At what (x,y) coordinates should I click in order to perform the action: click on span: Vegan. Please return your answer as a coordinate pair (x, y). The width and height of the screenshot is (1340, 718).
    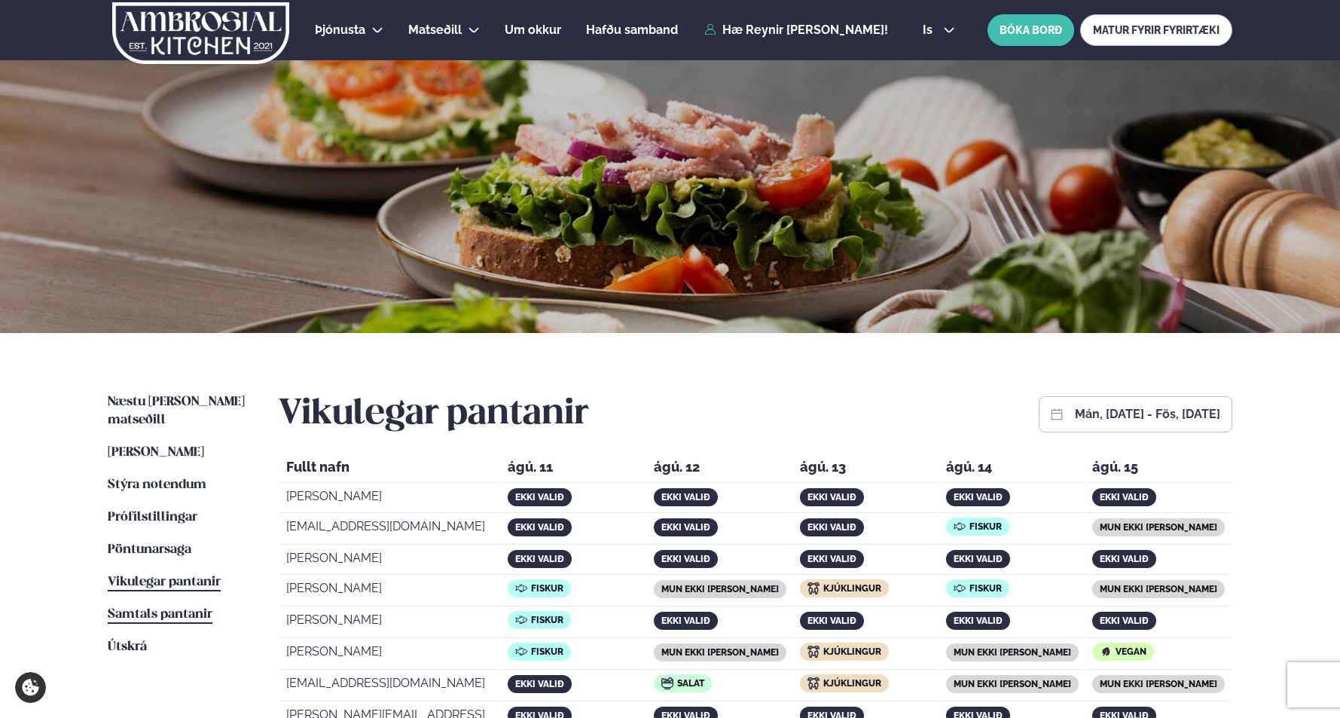
    Looking at the image, I should click on (1131, 652).